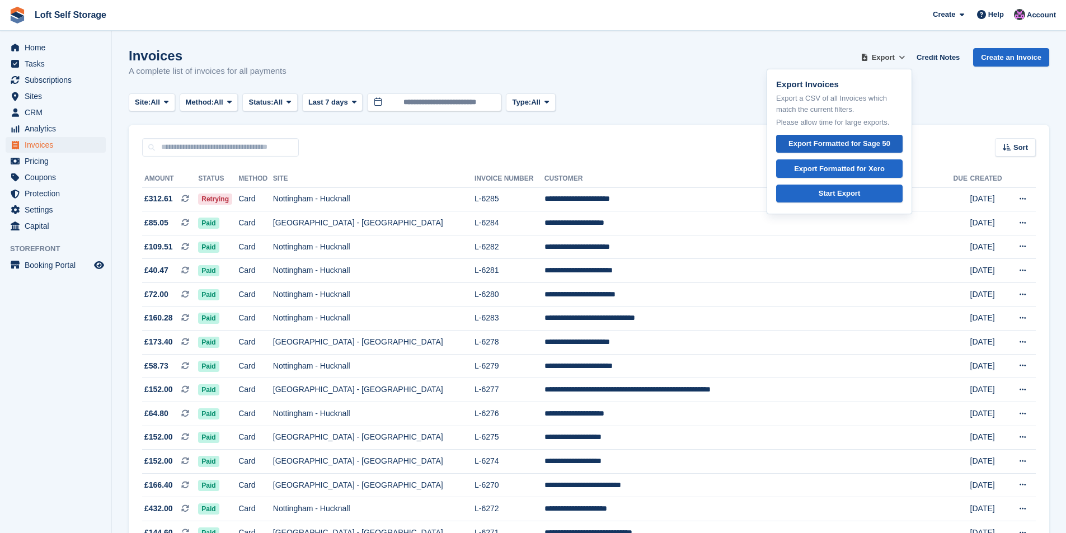 This screenshot has height=533, width=1066. Describe the element at coordinates (1011, 57) in the screenshot. I see `a: Create an Invoice` at that location.